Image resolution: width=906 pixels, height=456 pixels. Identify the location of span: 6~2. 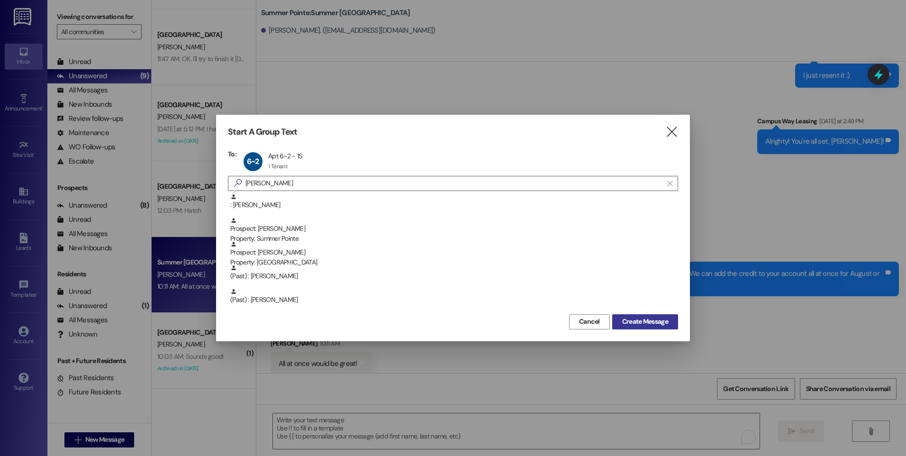
(253, 161).